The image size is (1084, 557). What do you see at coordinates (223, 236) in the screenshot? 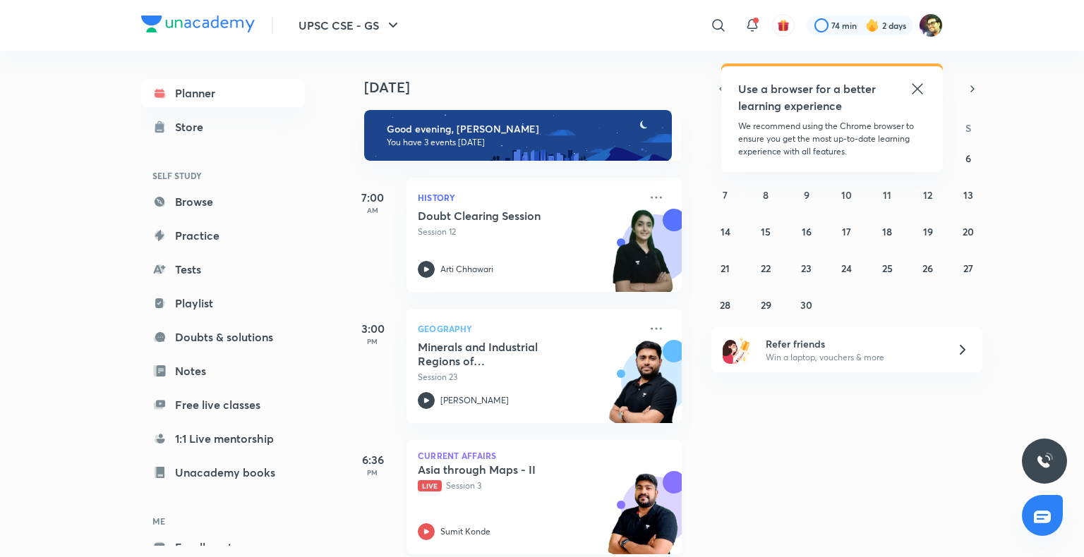
I see `a: Practice` at bounding box center [223, 236].